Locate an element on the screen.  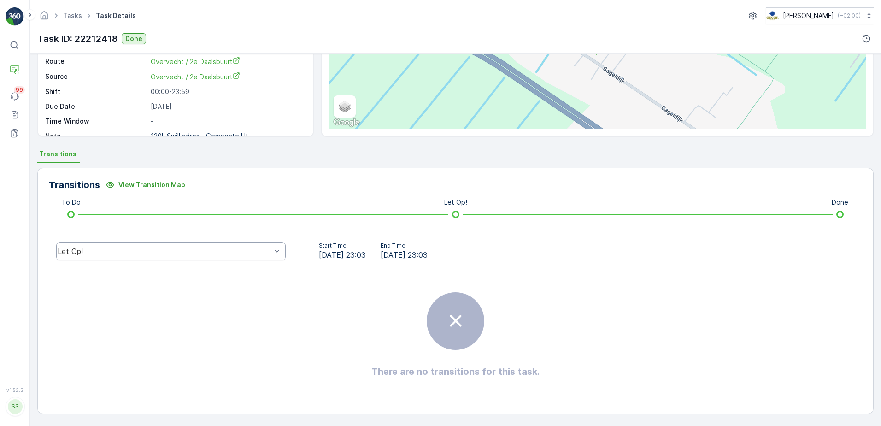
p: Shift is located at coordinates (96, 92).